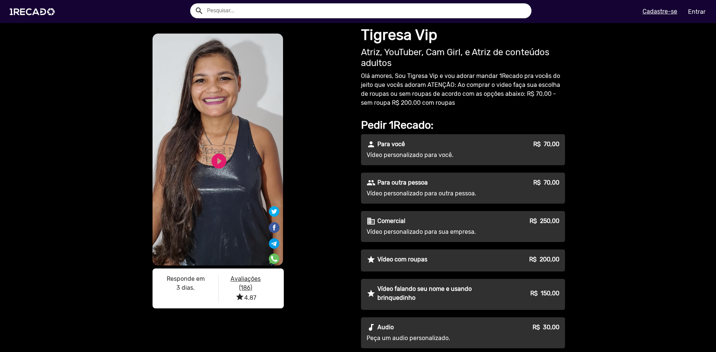 This screenshot has height=352, width=716. What do you see at coordinates (697, 12) in the screenshot?
I see `a: Entrar` at bounding box center [697, 12].